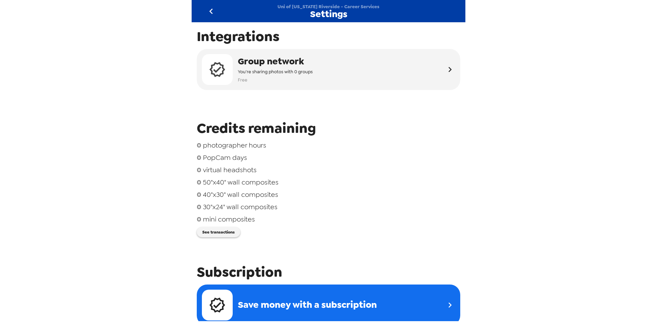 The image size is (657, 328). I want to click on span: Save money with a subscription, so click(307, 304).